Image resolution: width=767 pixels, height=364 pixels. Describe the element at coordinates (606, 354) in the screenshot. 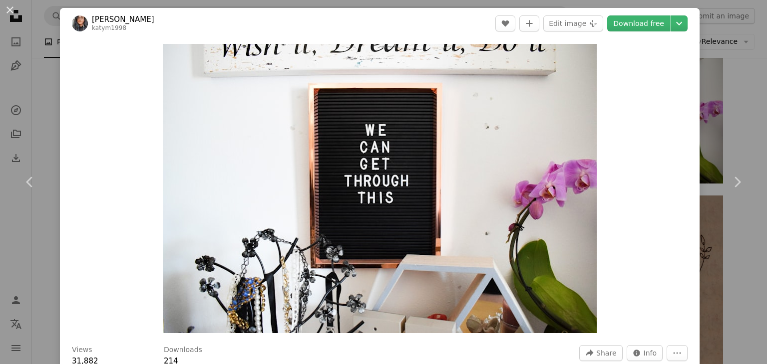

I see `span: Share` at that location.